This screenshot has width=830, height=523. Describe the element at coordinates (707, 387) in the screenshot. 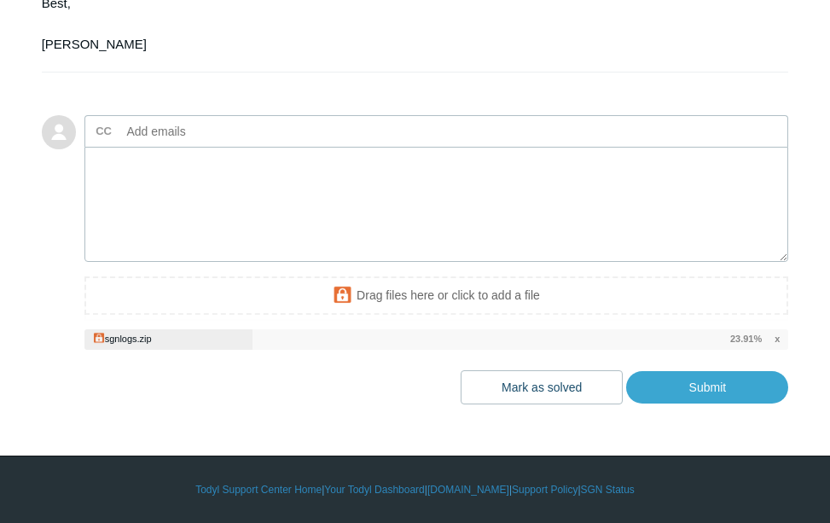

I see `input: Submit` at that location.